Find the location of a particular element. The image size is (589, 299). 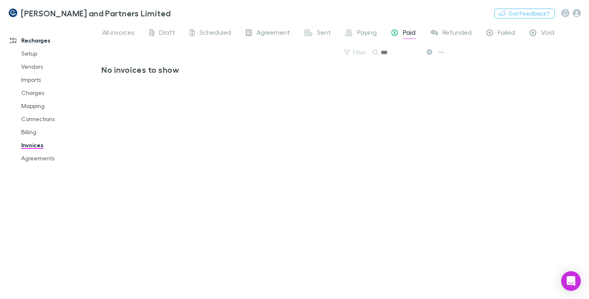

span: Void is located at coordinates (547, 34).